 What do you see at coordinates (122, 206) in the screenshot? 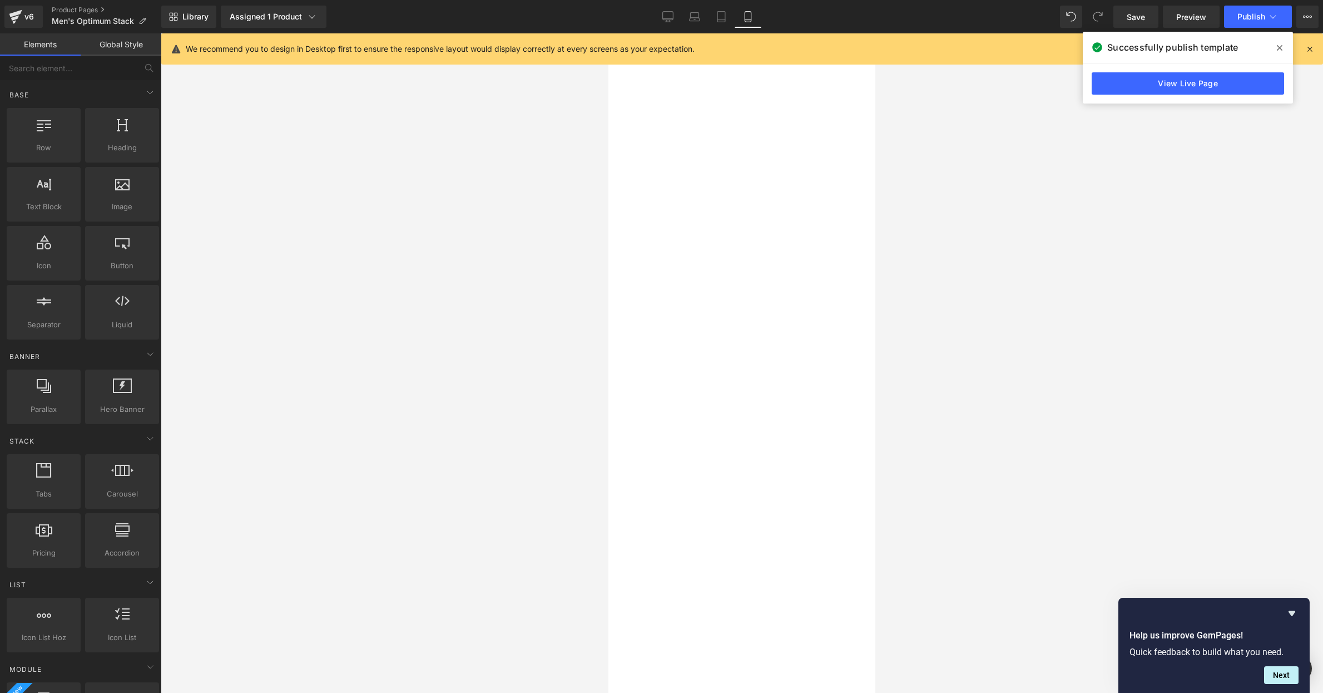
I see `span: Image` at bounding box center [122, 206].